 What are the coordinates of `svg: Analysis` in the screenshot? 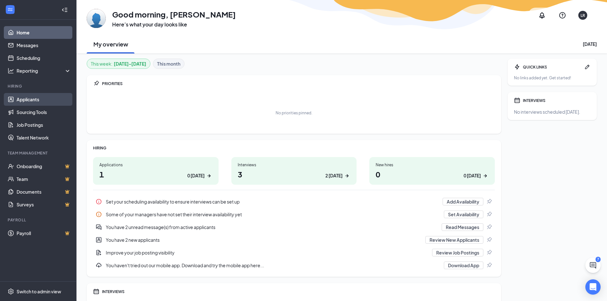 It's located at (11, 71).